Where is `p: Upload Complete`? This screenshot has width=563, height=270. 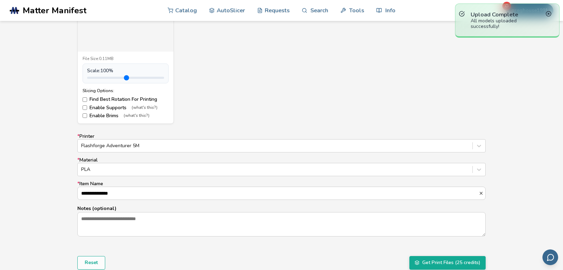
p: Upload Complete is located at coordinates (507, 14).